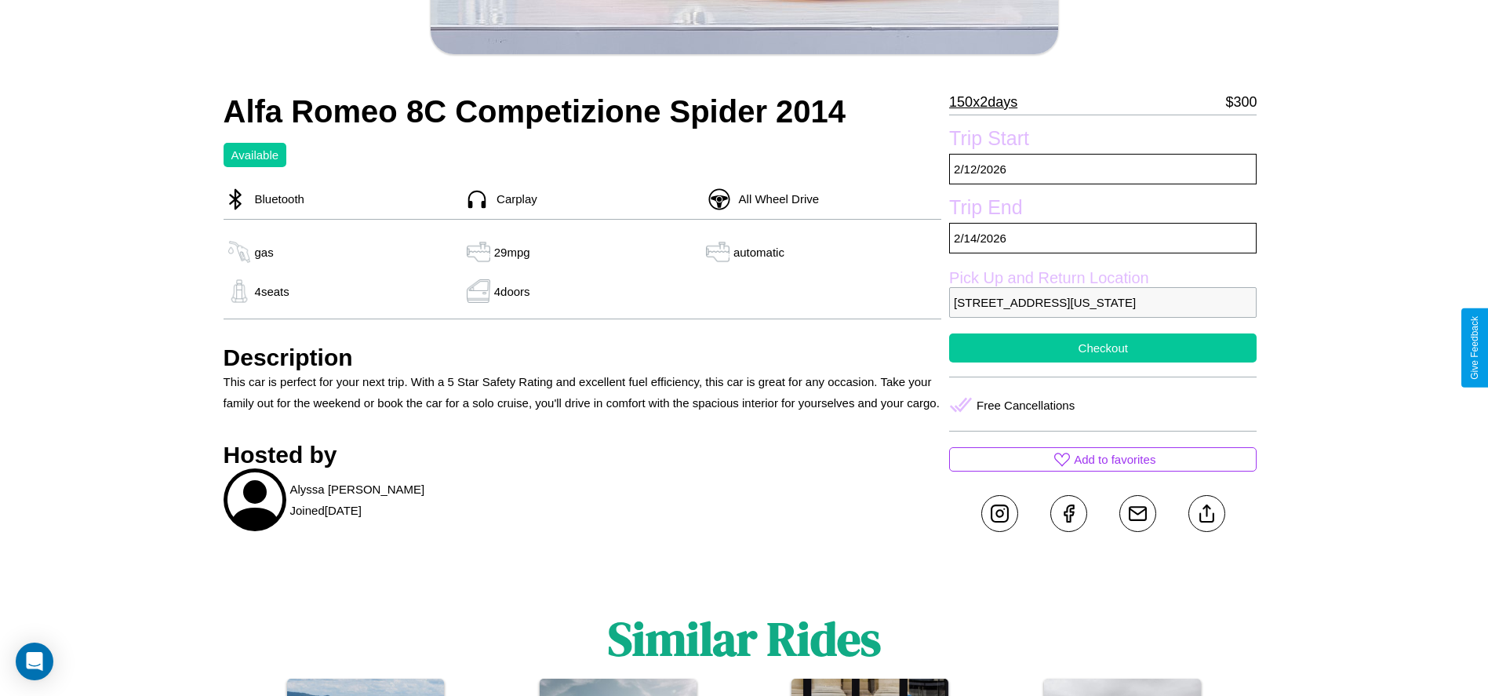 This screenshot has width=1488, height=696. What do you see at coordinates (1103, 347) in the screenshot?
I see `button: Checkout` at bounding box center [1103, 347].